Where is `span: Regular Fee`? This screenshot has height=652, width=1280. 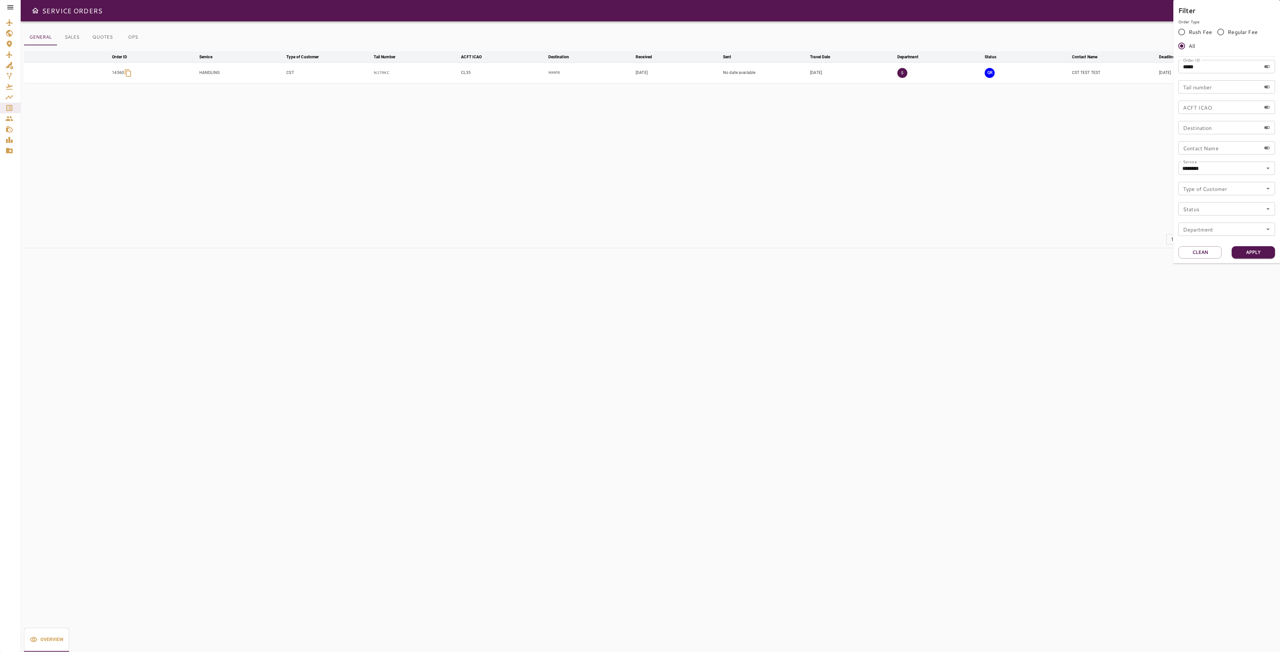
span: Regular Fee is located at coordinates (1243, 32).